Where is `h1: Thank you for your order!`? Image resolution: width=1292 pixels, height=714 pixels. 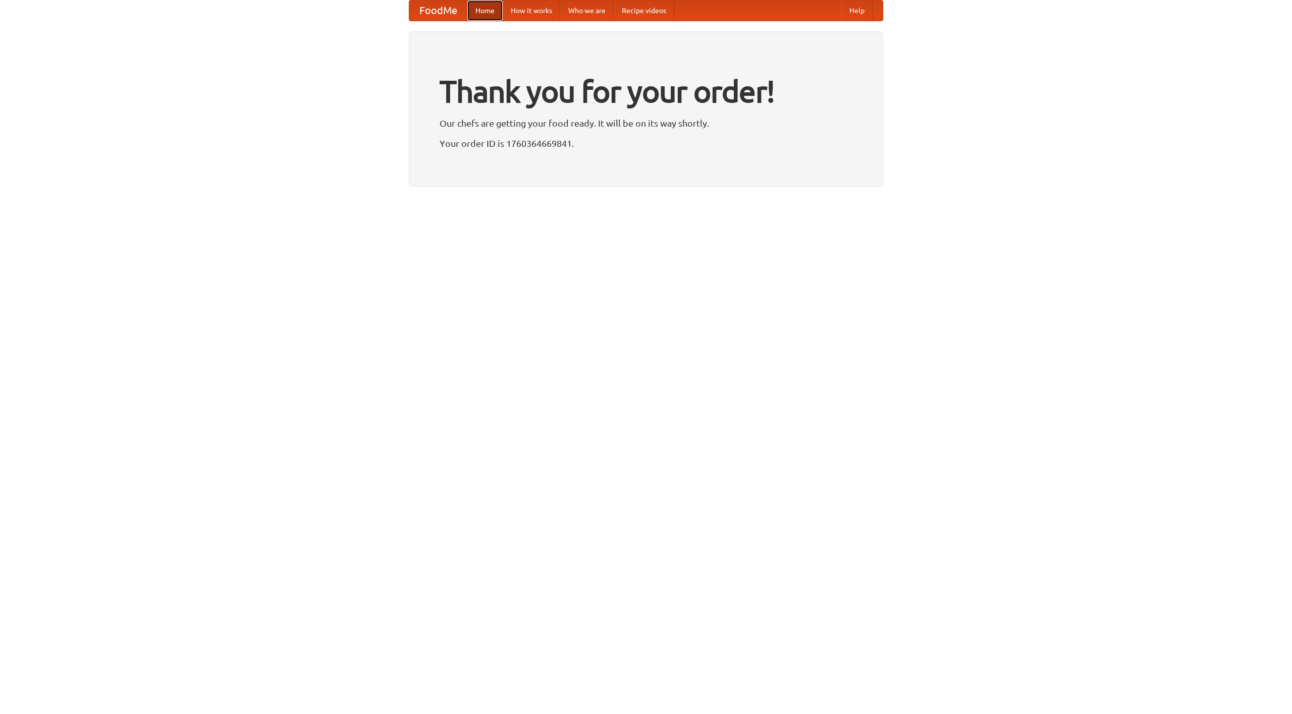 h1: Thank you for your order! is located at coordinates (646, 91).